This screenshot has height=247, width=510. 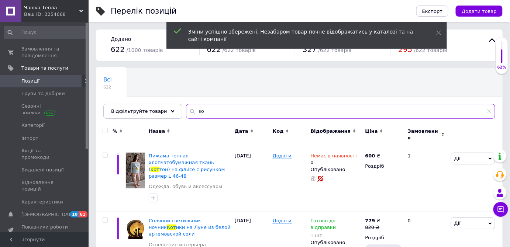 I want to click on span: / 1000 товарів, so click(x=144, y=50).